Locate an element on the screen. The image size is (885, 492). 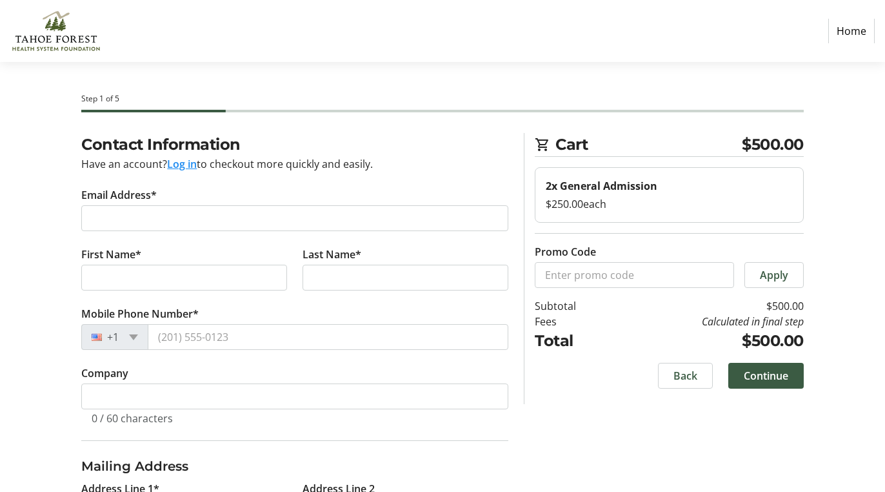
button: Continue is located at coordinates (766, 376).